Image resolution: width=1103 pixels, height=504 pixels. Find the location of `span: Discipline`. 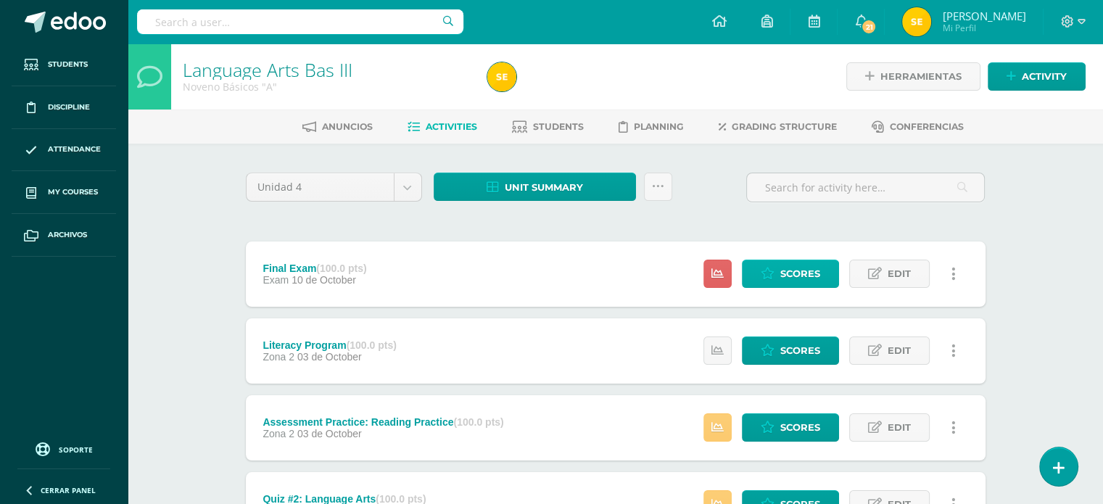

span: Discipline is located at coordinates (69, 107).